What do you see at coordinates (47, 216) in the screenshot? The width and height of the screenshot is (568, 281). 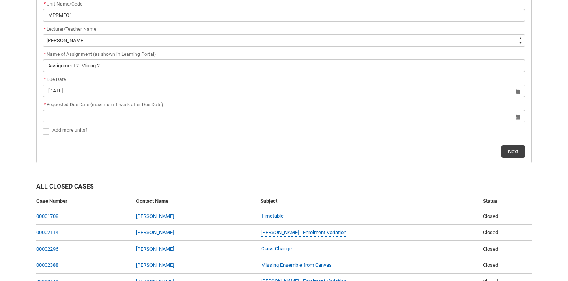 I see `a: 00001708` at bounding box center [47, 216].